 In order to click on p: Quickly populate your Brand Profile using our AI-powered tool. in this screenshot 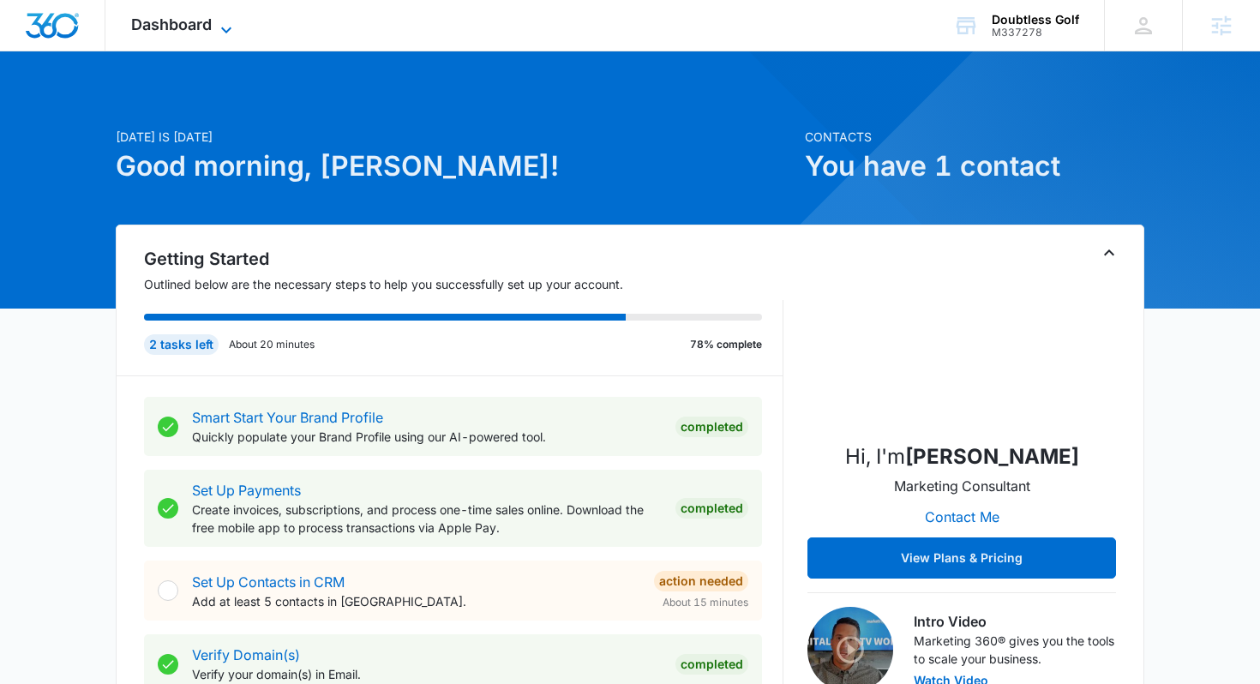, I will do `click(427, 436)`.